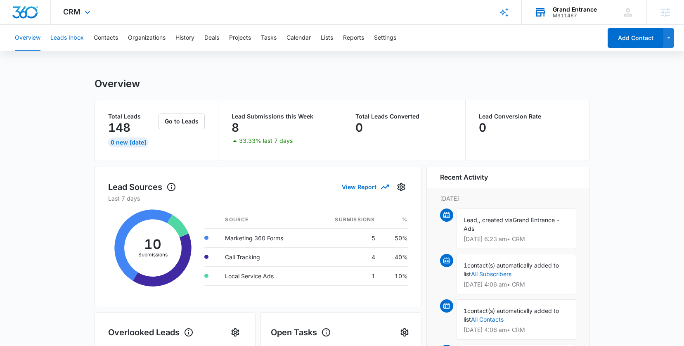 The image size is (684, 346). What do you see at coordinates (258, 198) in the screenshot?
I see `p: Last 7 days` at bounding box center [258, 198].